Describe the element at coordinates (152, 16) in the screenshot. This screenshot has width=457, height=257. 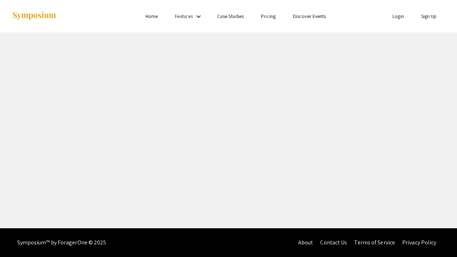
I see `a: Home` at that location.